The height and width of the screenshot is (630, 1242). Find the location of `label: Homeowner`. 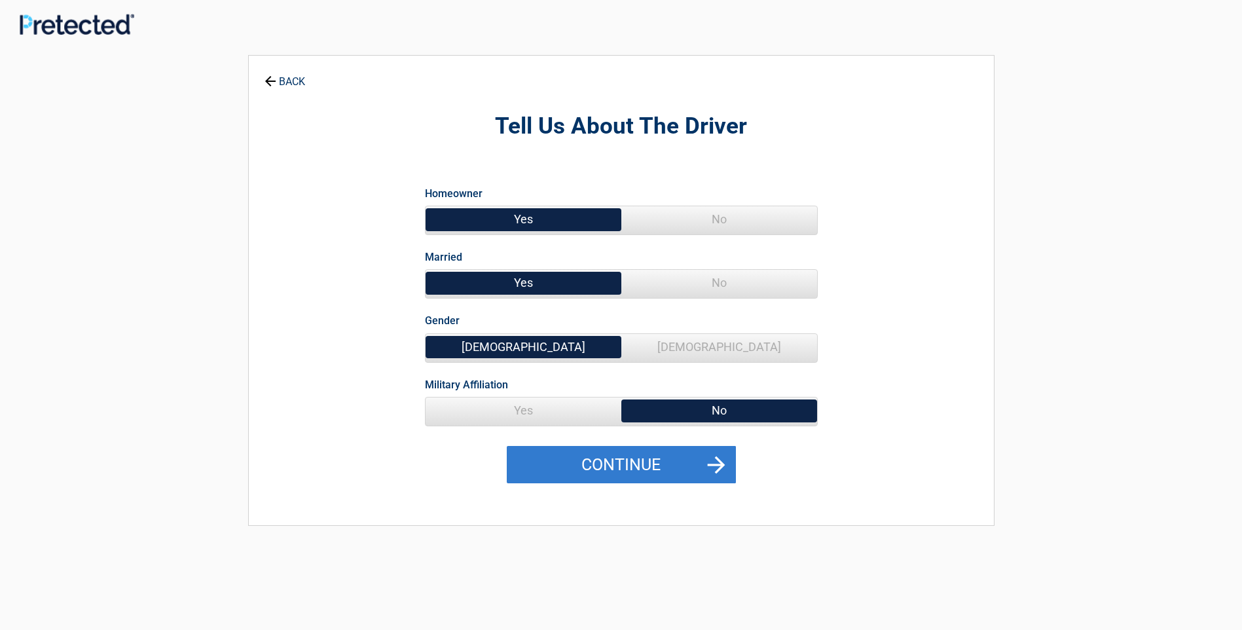

label: Homeowner is located at coordinates (454, 193).